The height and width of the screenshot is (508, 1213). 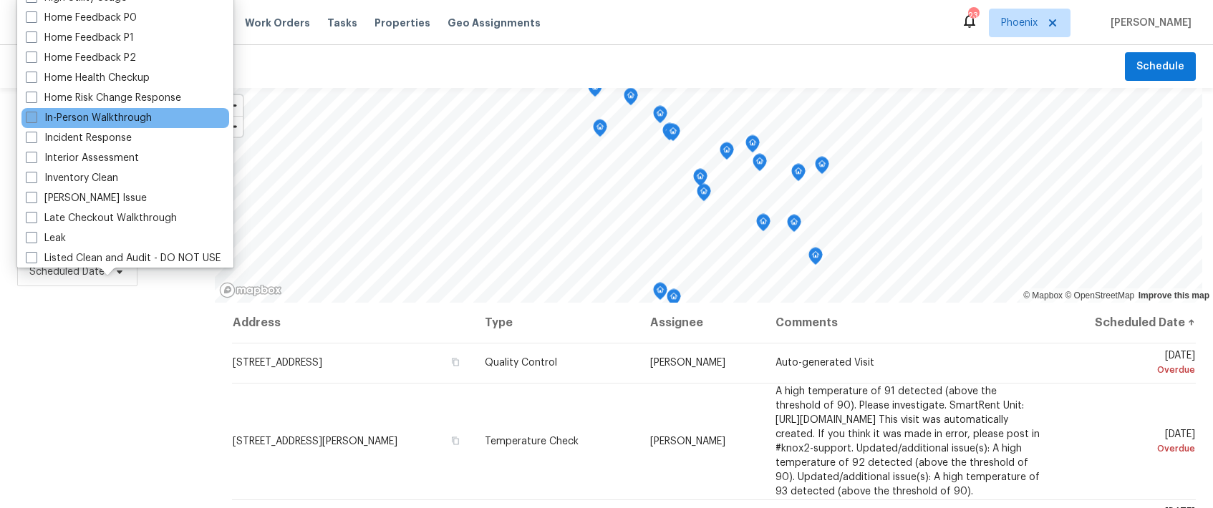 What do you see at coordinates (909, 323) in the screenshot?
I see `th: Comments` at bounding box center [909, 323].